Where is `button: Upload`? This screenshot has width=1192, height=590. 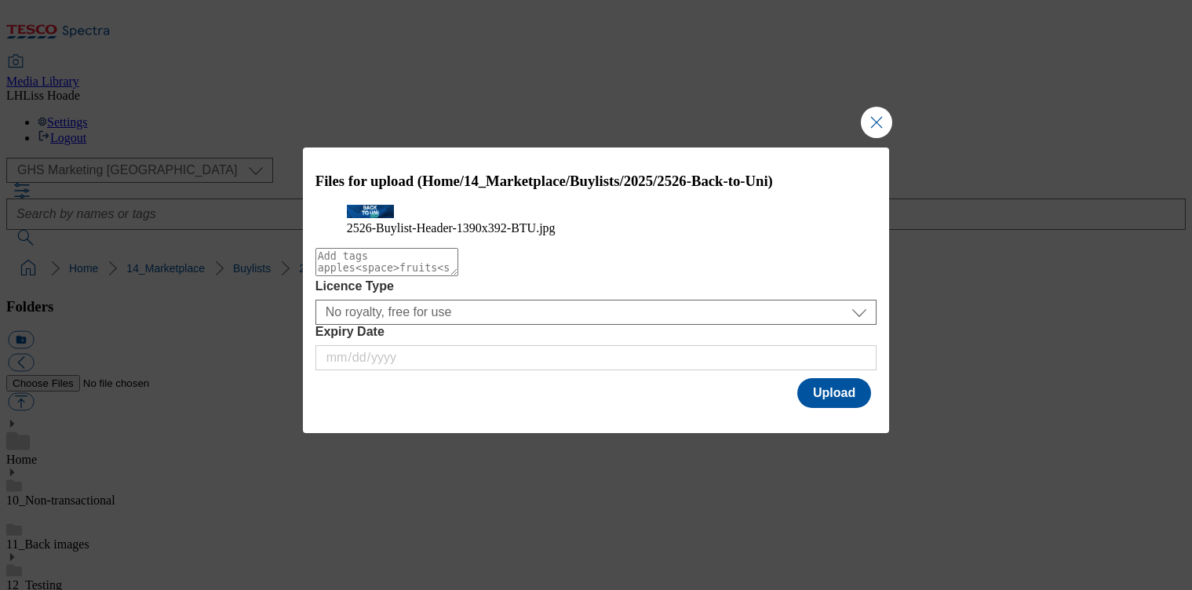
button: Upload is located at coordinates (834, 393).